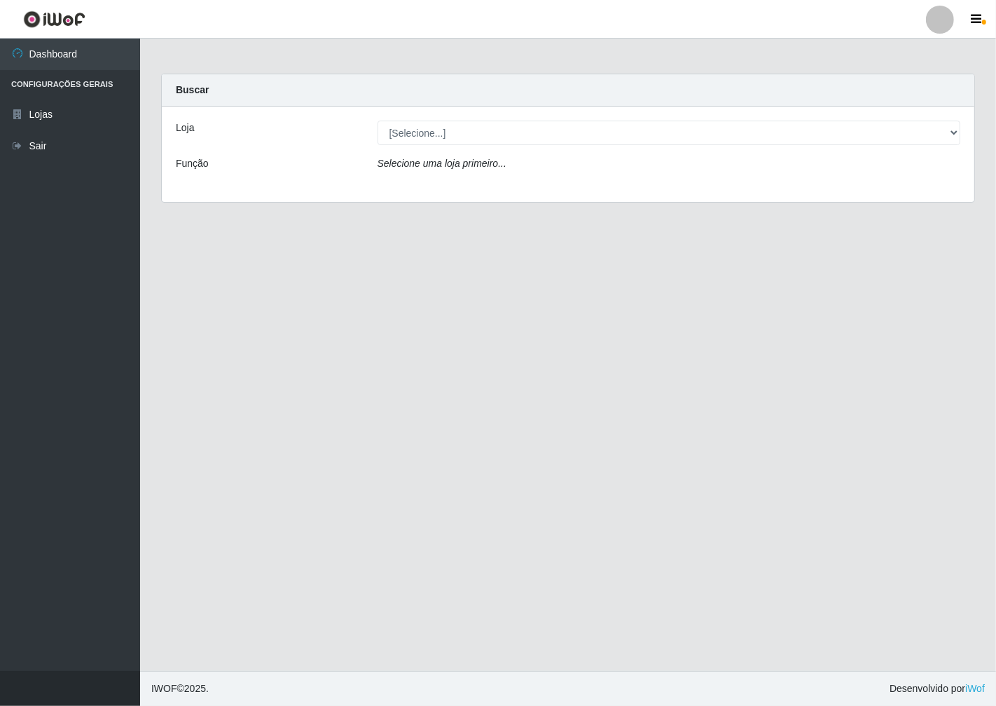 Image resolution: width=996 pixels, height=706 pixels. What do you see at coordinates (180, 688) in the screenshot?
I see `span: © 2025 .` at bounding box center [180, 688].